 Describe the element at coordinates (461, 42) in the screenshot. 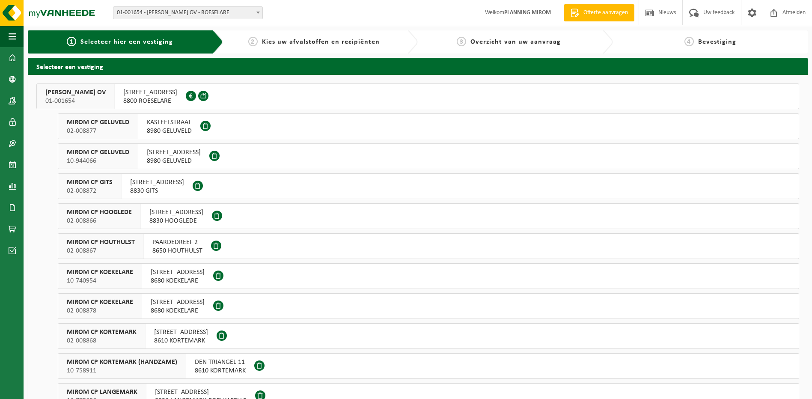

I see `span: 3` at that location.